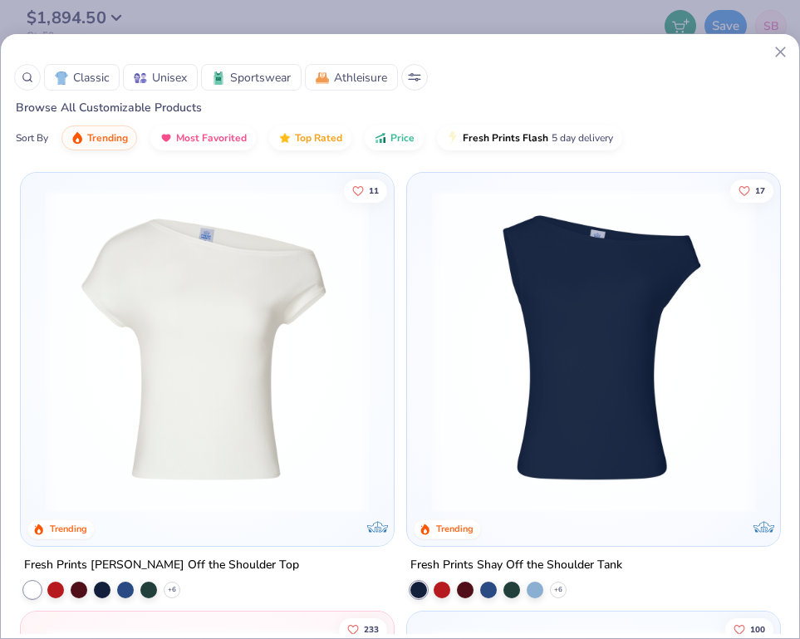  I want to click on button: Most Favorited, so click(203, 138).